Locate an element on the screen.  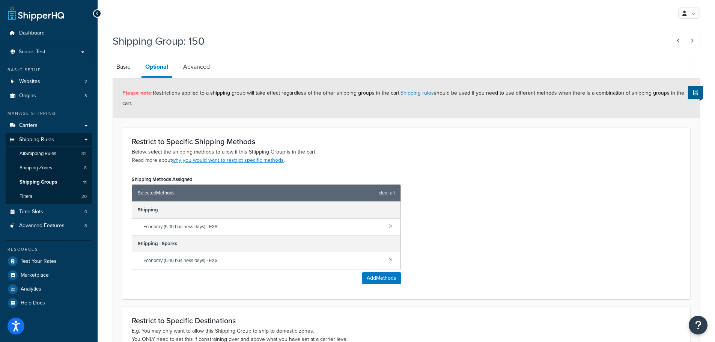
a: Time Slots0 is located at coordinates (49, 212).